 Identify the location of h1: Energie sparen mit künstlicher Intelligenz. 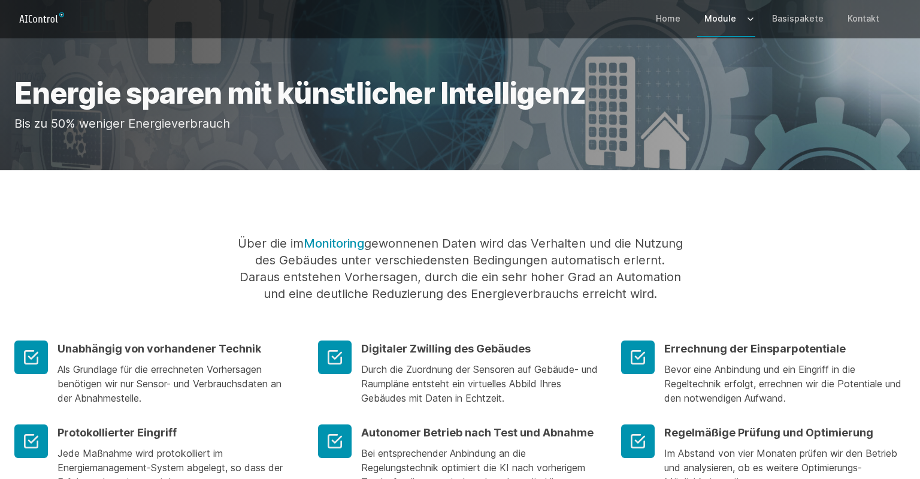
(460, 93).